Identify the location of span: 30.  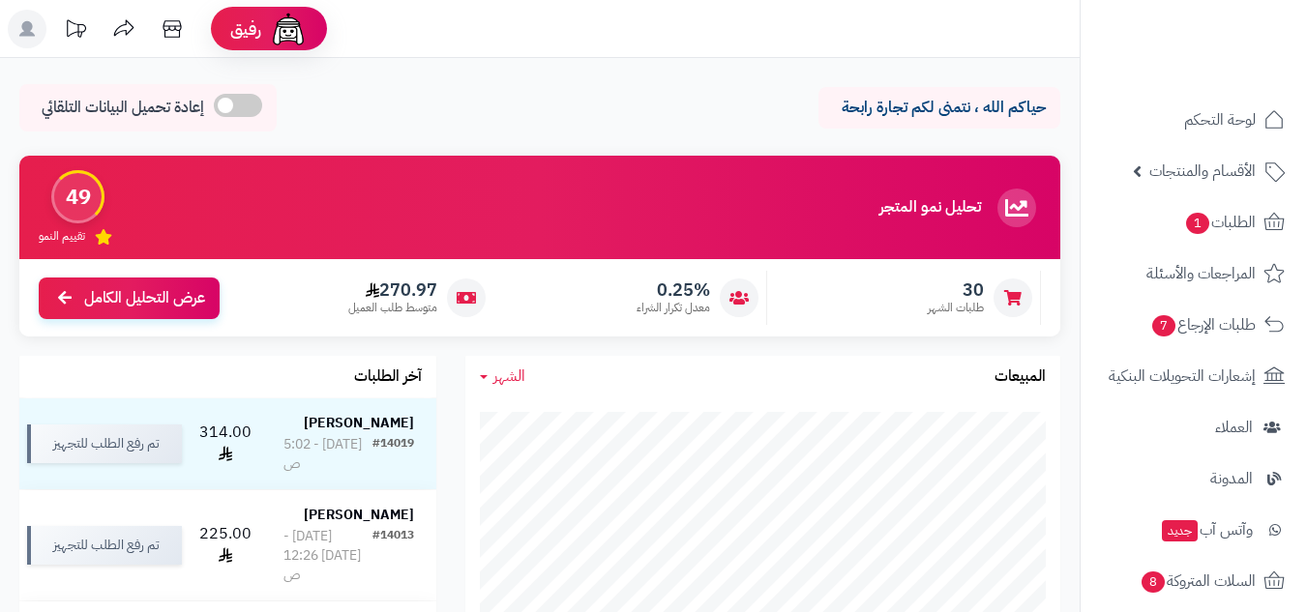
(956, 290).